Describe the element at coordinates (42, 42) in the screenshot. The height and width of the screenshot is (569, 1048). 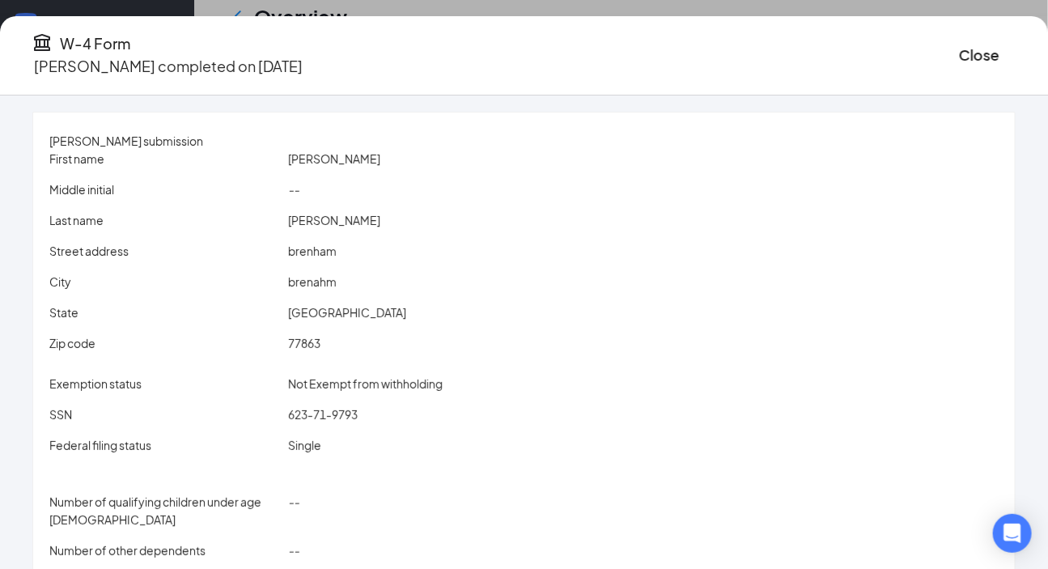
I see `svg: TaxGovernmentIcon` at that location.